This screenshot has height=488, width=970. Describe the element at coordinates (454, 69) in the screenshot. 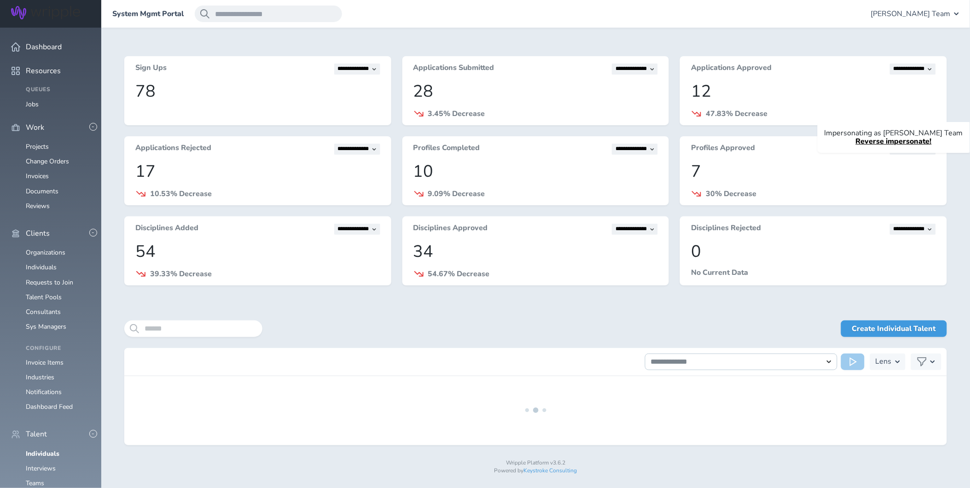

I see `h3: Applications Submitted` at that location.